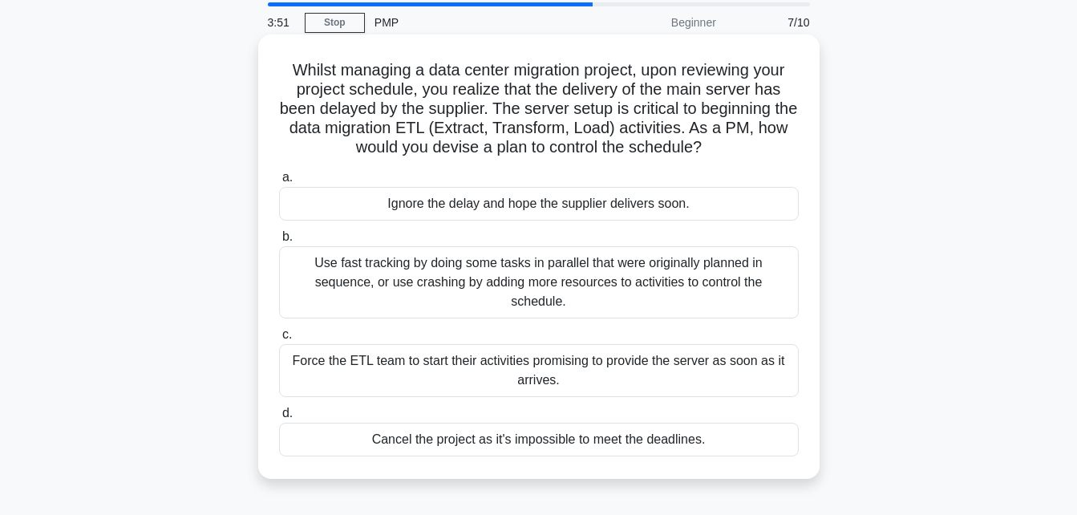  I want to click on div: Force the ETL team to start their activities promising to provide the server as soon as it arrives., so click(539, 370).